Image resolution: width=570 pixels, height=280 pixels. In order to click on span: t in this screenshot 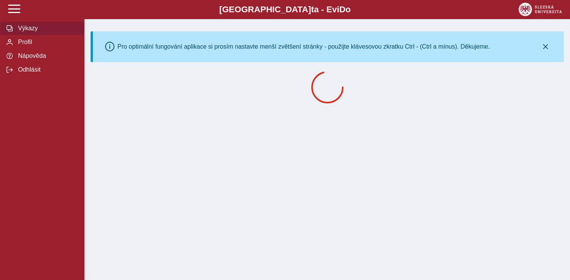, I will do `click(312, 9)`.